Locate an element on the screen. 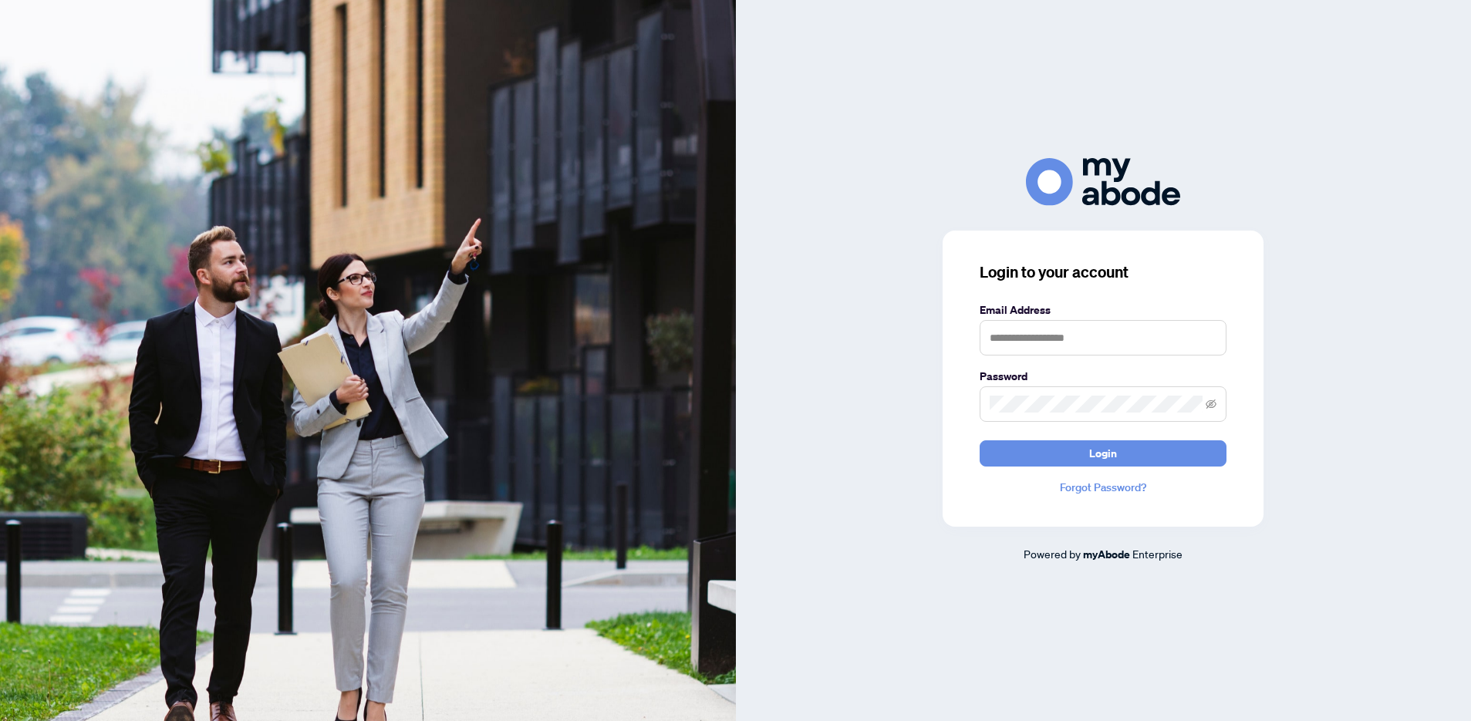 The width and height of the screenshot is (1471, 721). h3: Login to your account is located at coordinates (1103, 272).